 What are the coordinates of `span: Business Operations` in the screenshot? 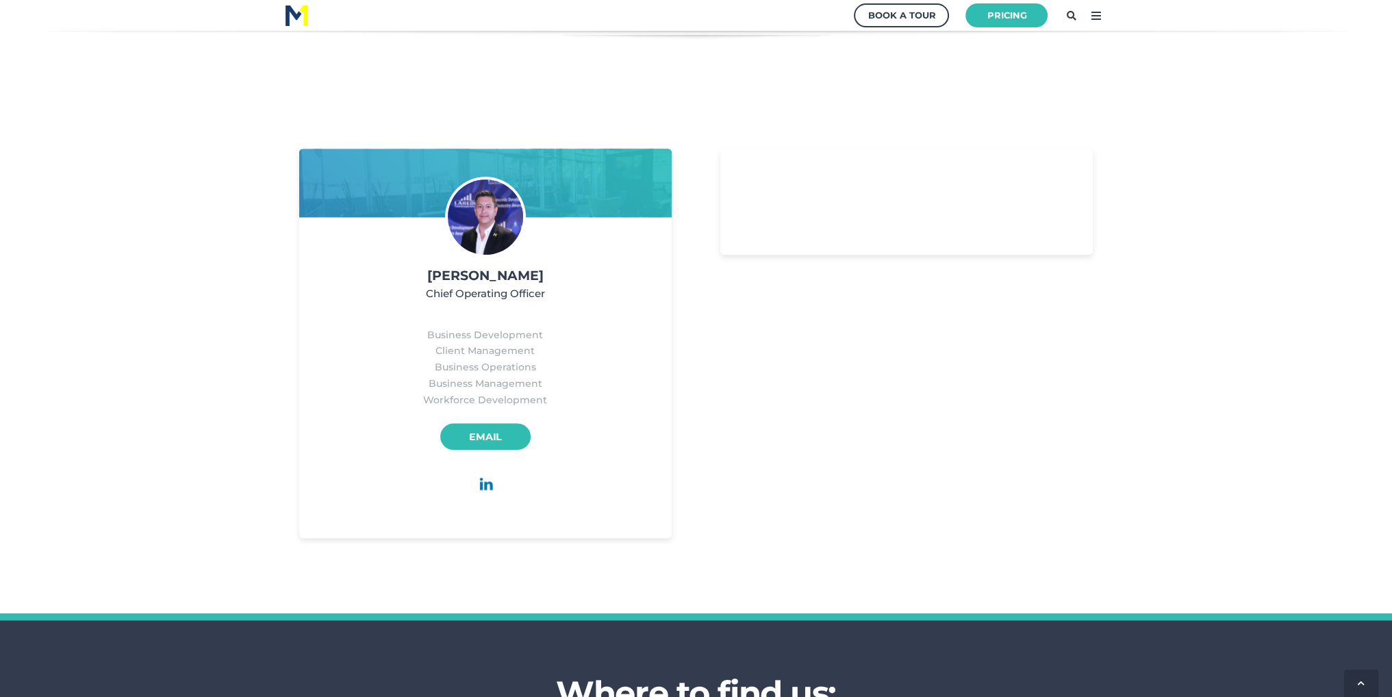 It's located at (485, 367).